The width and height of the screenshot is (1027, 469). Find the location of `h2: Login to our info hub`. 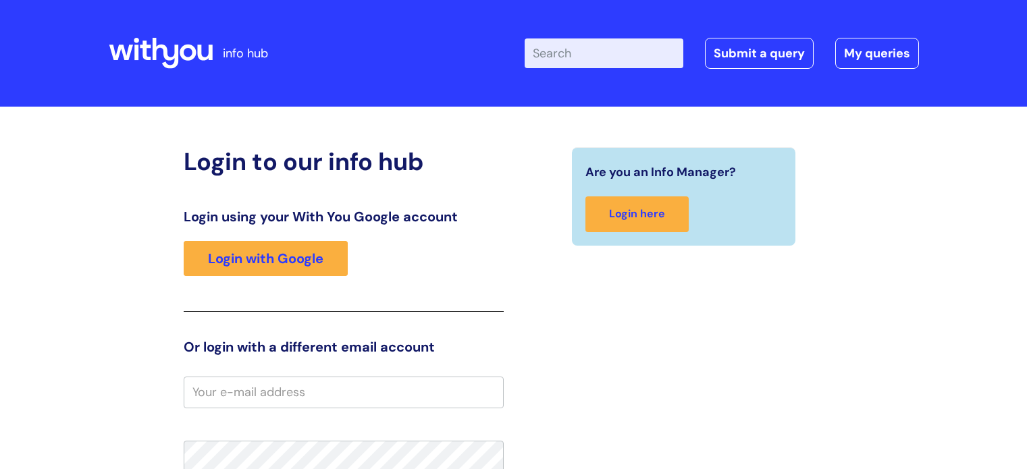

h2: Login to our info hub is located at coordinates (344, 161).